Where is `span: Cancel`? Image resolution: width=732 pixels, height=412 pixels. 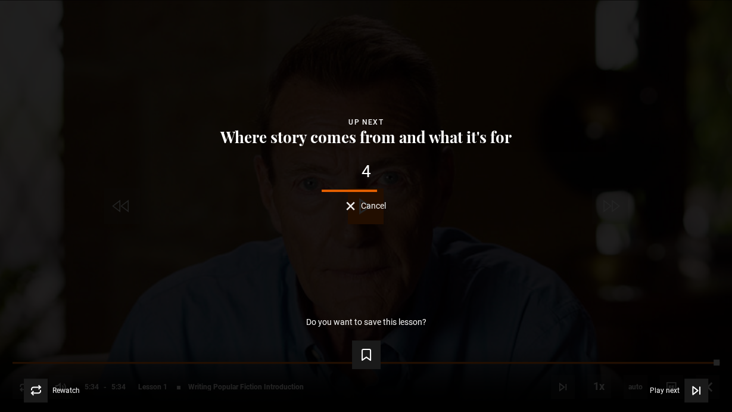
span: Cancel is located at coordinates (373, 206).